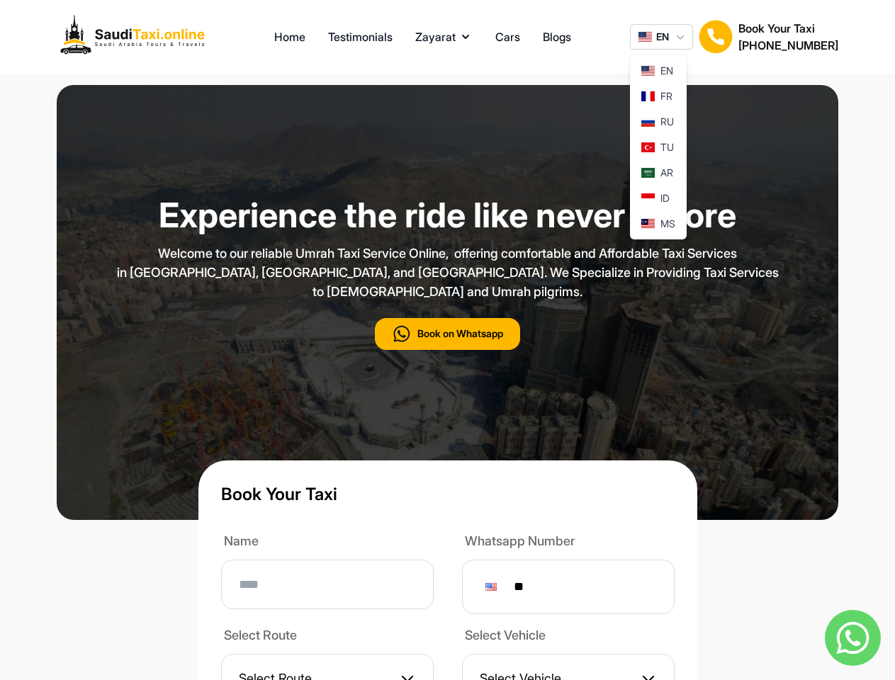 The height and width of the screenshot is (680, 895). I want to click on label: Name, so click(327, 543).